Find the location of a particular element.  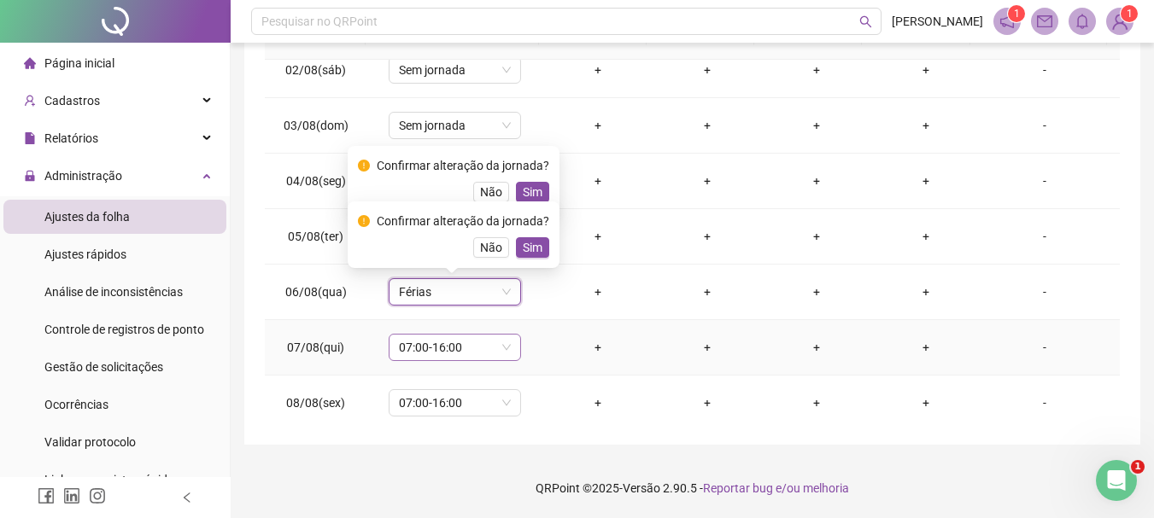

span: home is located at coordinates (30, 63).